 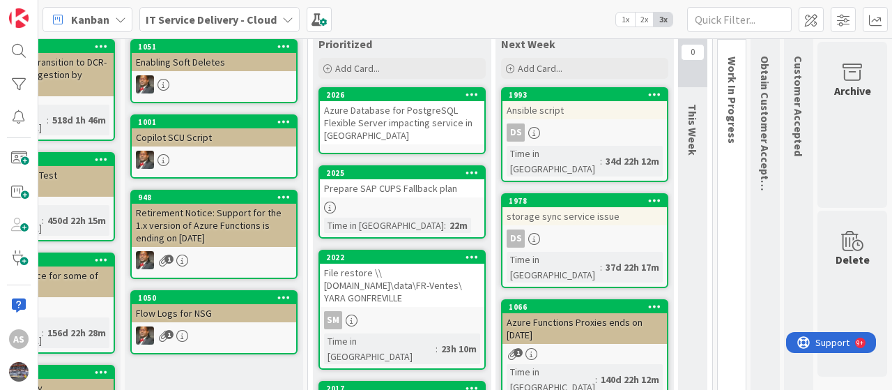 I want to click on div: 1978storage sync service issue, so click(x=585, y=210).